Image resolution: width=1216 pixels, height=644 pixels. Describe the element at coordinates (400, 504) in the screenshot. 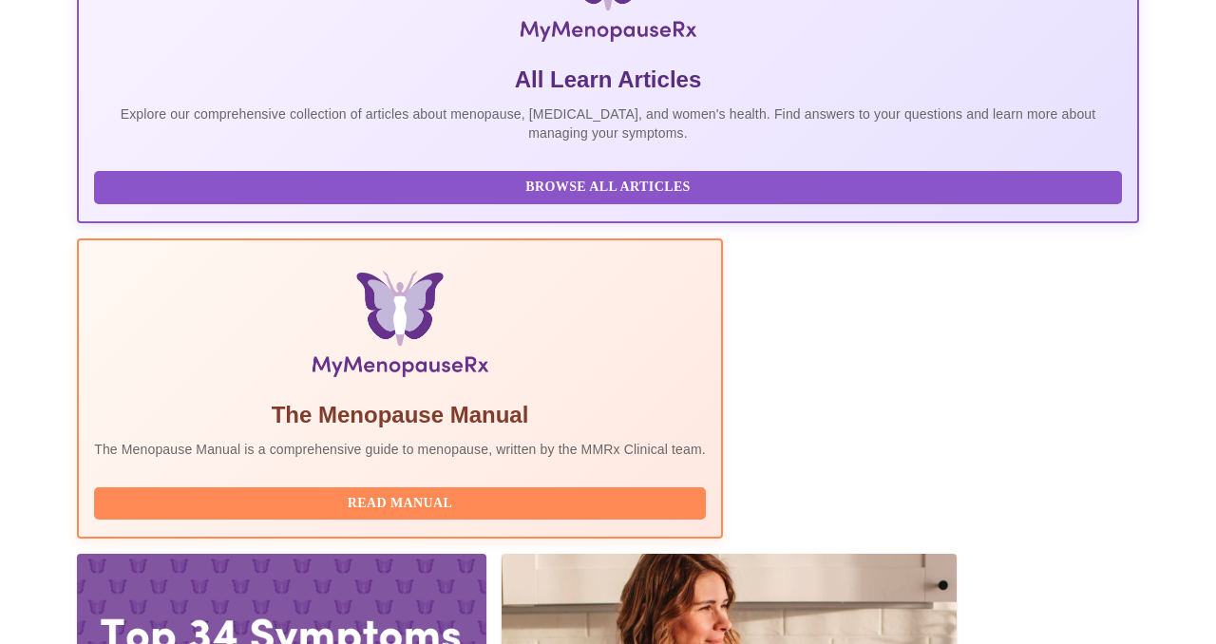

I see `button: Read Manual` at that location.